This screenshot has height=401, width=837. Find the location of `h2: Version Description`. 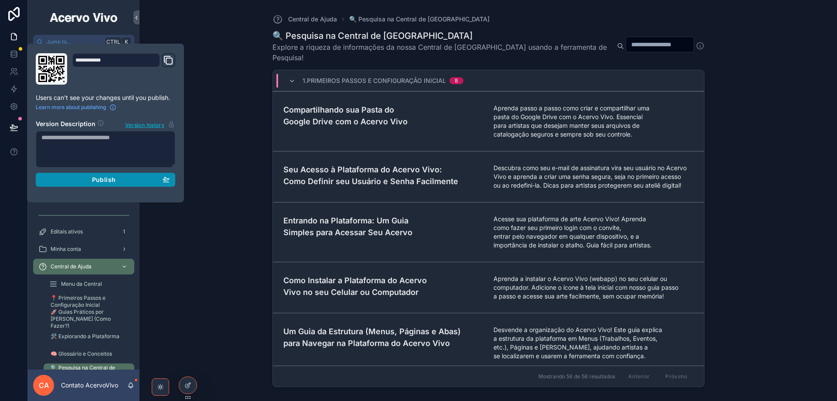

h2: Version Description is located at coordinates (65, 124).